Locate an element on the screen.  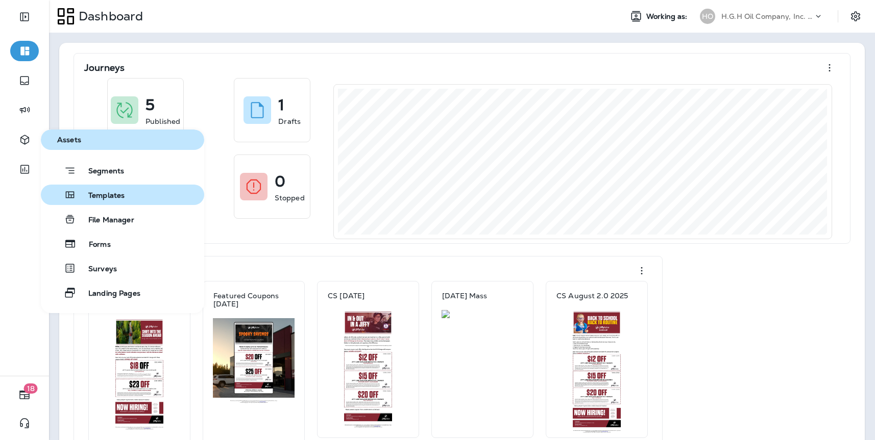
p: 5 is located at coordinates (150, 105).